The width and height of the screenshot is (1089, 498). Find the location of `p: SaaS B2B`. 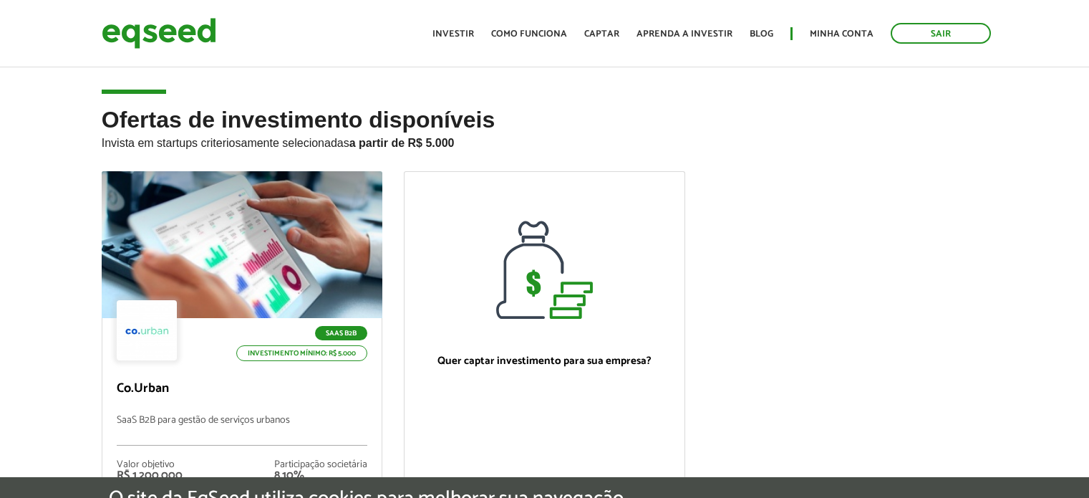

p: SaaS B2B is located at coordinates (341, 333).